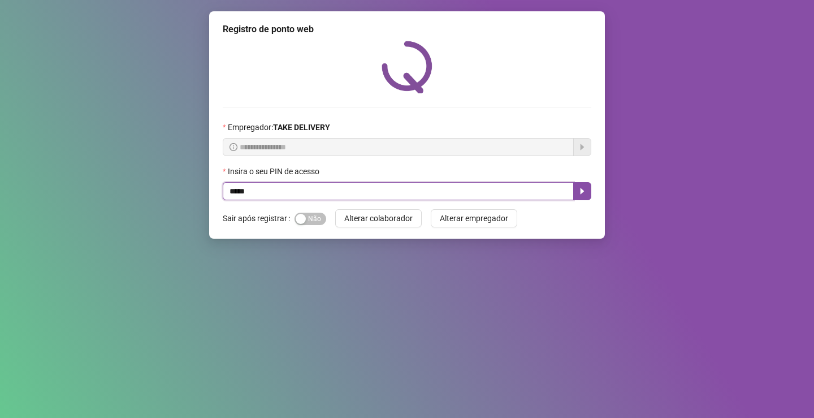 The height and width of the screenshot is (418, 814). Describe the element at coordinates (474, 218) in the screenshot. I see `span: Alterar empregador` at that location.